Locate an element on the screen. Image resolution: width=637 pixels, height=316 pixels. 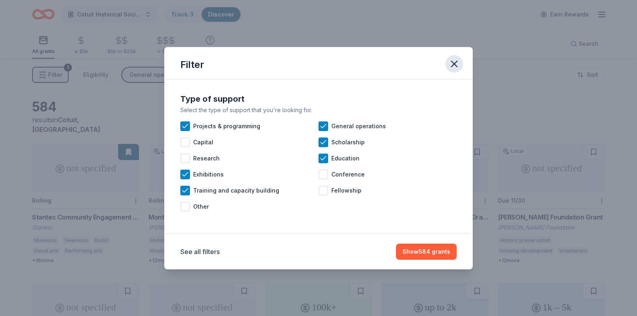
span: Other is located at coordinates (201, 207).